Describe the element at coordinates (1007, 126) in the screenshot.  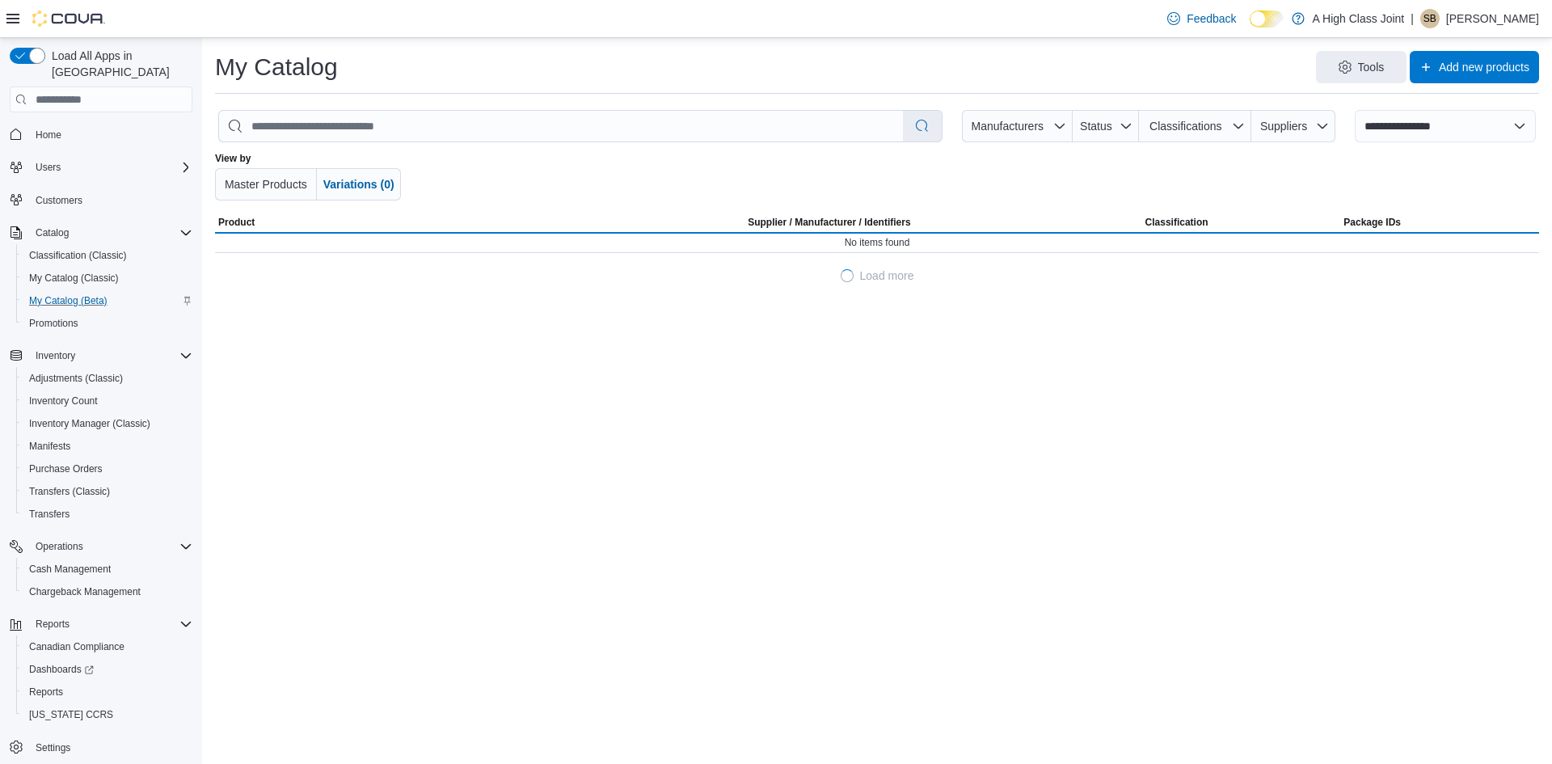
I see `span: Manufacturers` at that location.